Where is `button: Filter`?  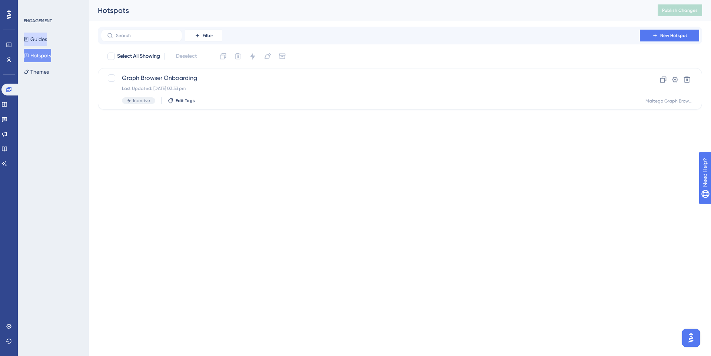
button: Filter is located at coordinates (204, 36).